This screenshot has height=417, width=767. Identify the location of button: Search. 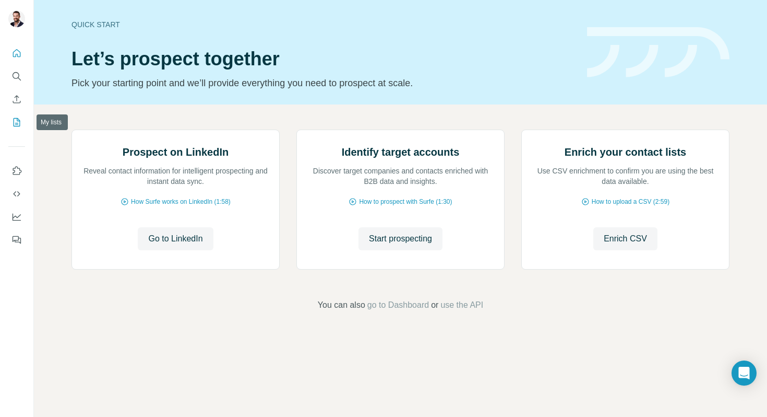
(17, 76).